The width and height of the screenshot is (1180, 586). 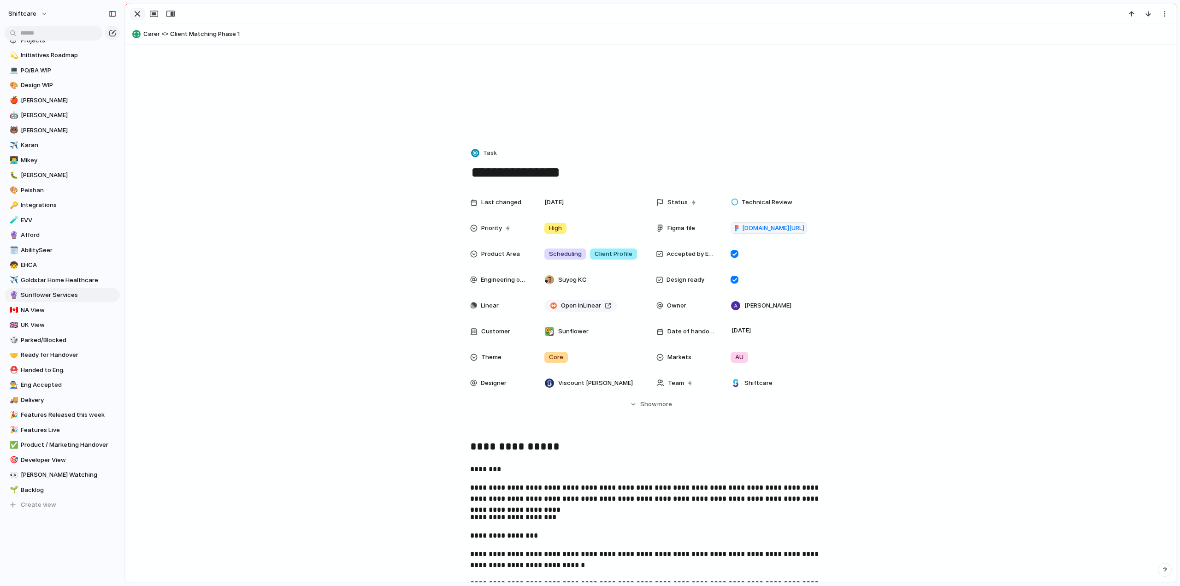 I want to click on div: 🌱Backlog, so click(x=62, y=490).